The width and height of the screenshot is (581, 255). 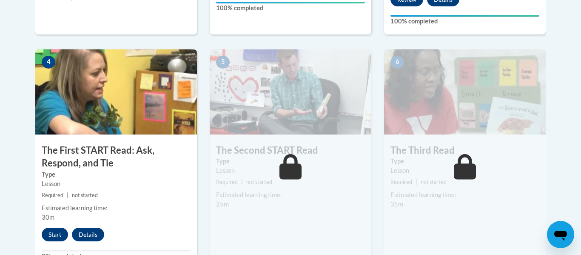 I want to click on span: 25m, so click(x=222, y=204).